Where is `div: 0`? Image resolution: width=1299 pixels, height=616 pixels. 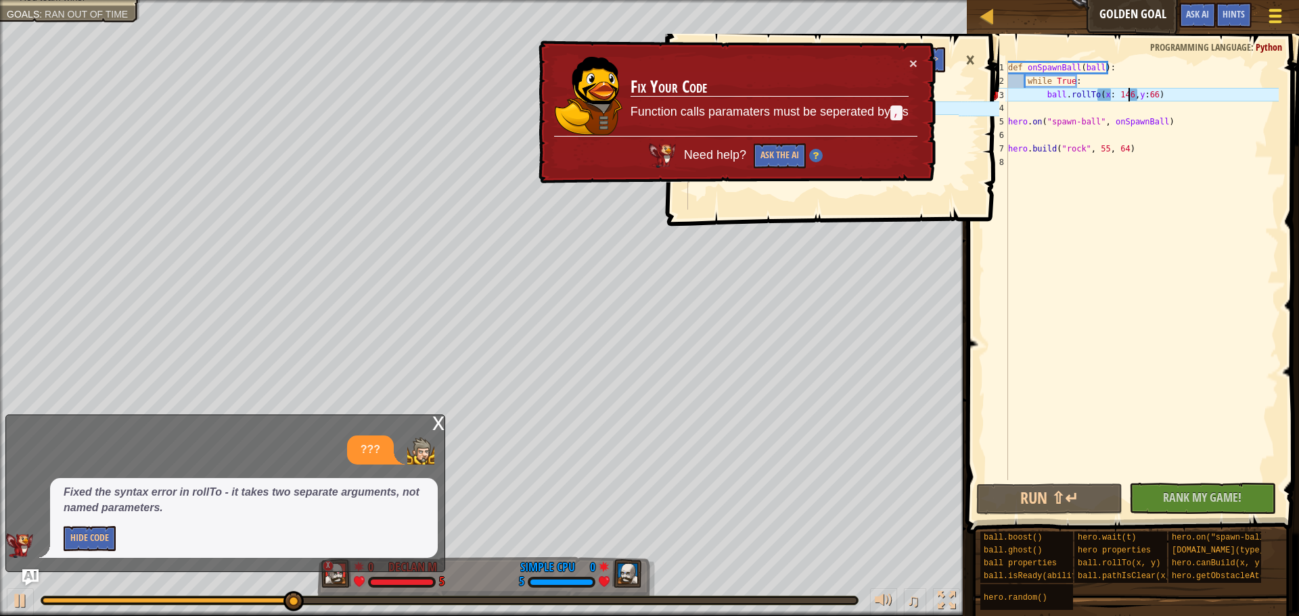
div: 0 is located at coordinates (588, 565).